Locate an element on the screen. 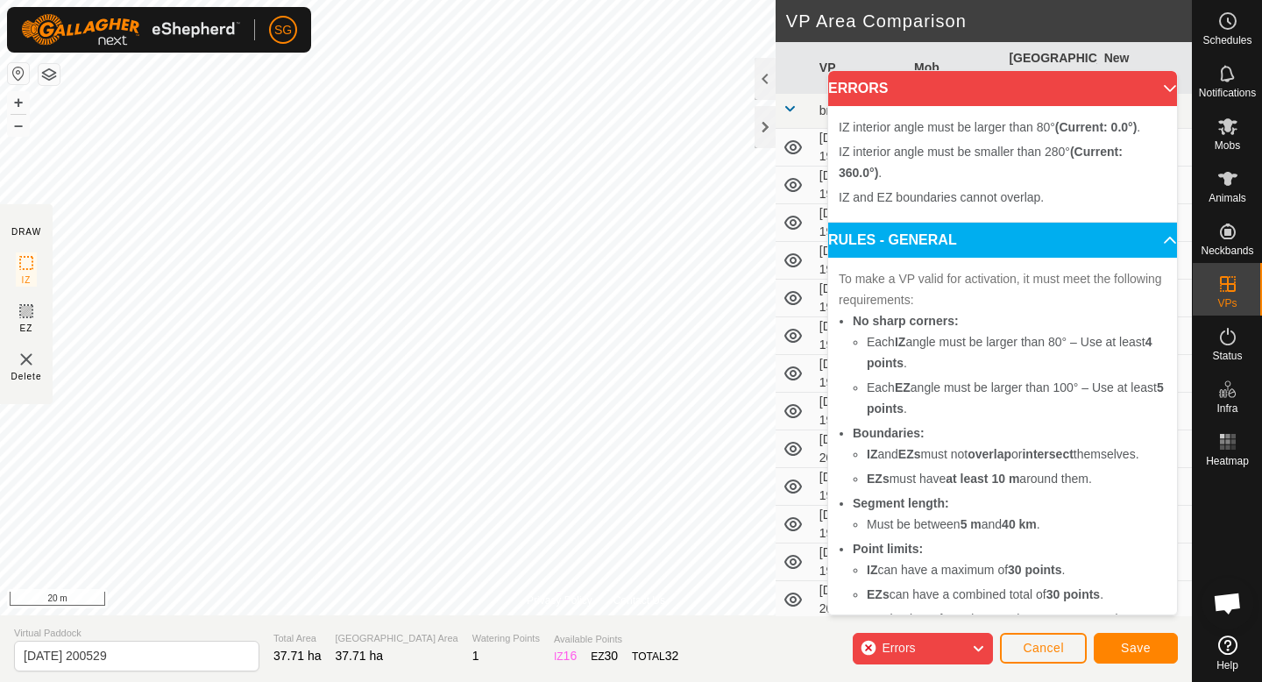  span: Heatmap is located at coordinates (1227, 461).